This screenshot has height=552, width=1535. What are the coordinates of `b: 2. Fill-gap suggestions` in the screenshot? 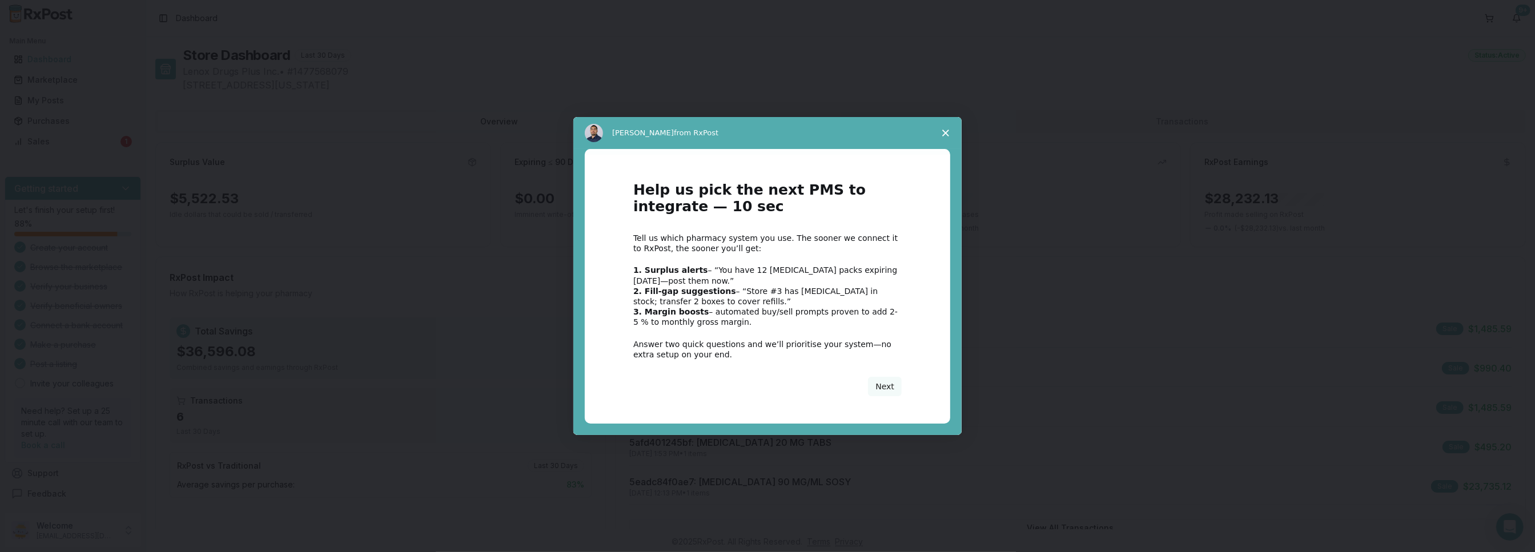 It's located at (685, 291).